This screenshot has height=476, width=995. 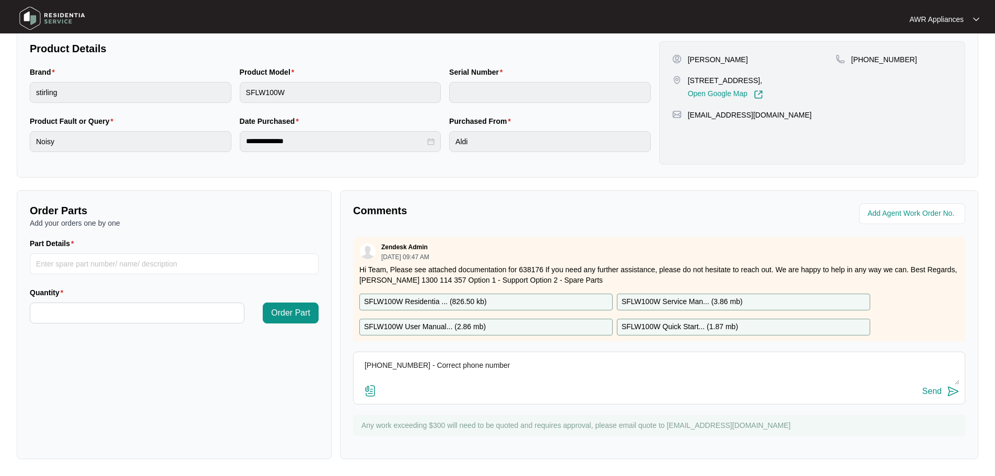 What do you see at coordinates (424, 327) in the screenshot?
I see `p: SFLW100W User Manual... ( 2.86 mb )` at bounding box center [424, 327].